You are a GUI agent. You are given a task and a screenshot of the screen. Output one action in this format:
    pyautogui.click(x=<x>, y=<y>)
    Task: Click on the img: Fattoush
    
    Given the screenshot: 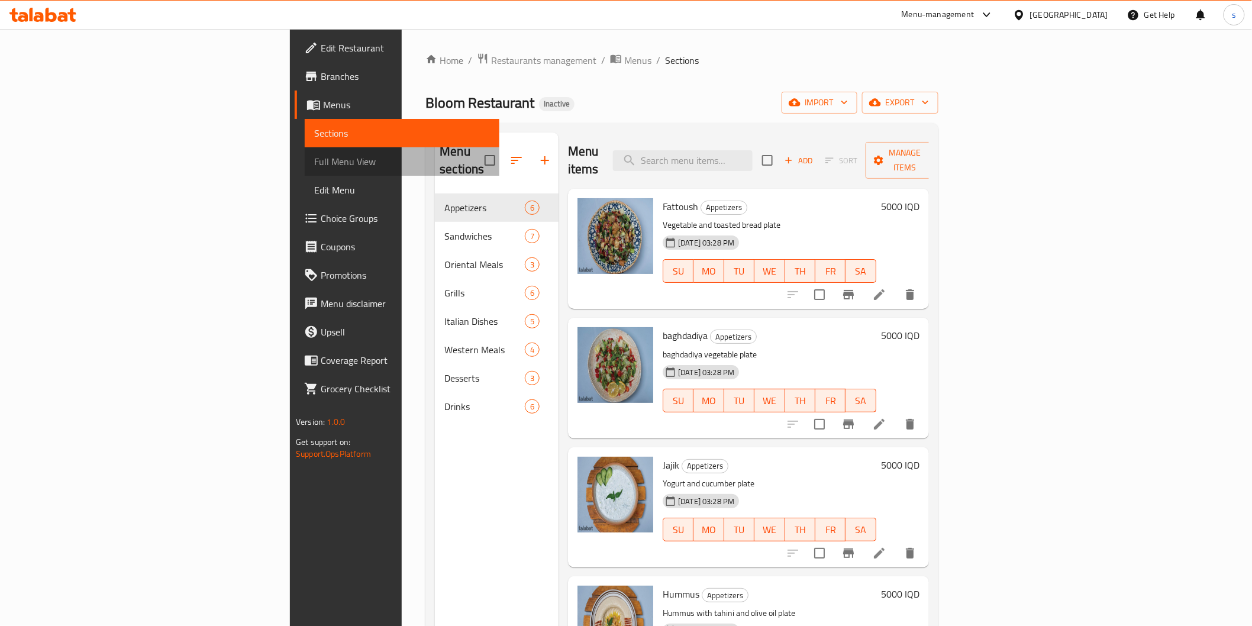 What is the action you would take?
    pyautogui.click(x=616, y=236)
    